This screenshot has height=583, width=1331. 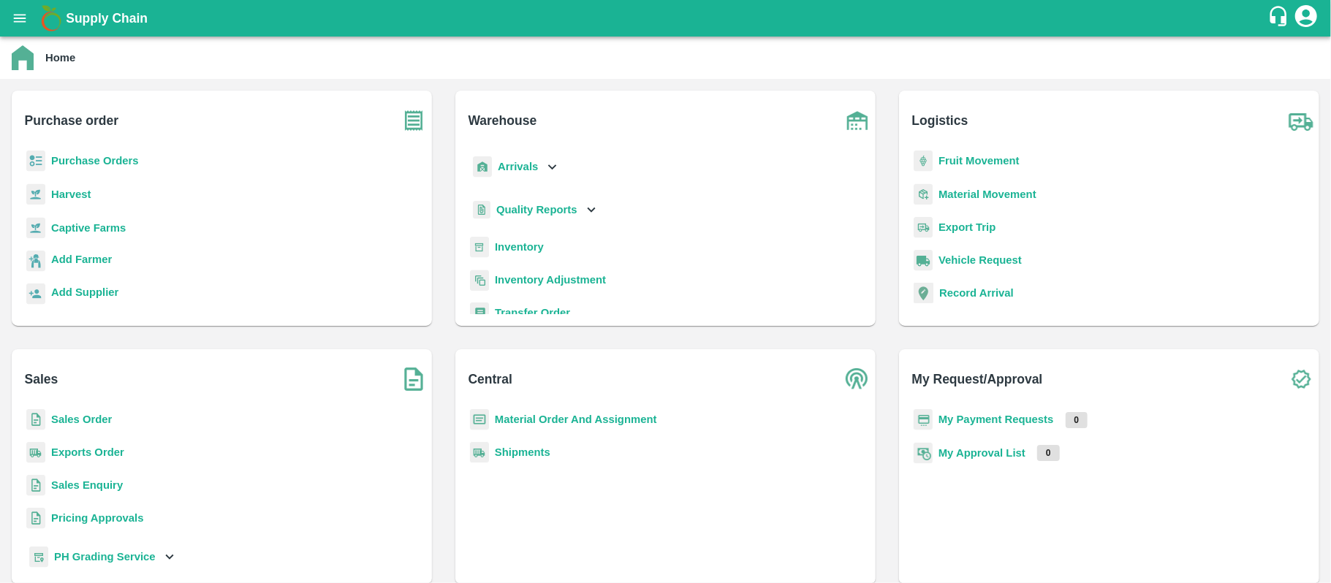 What do you see at coordinates (36, 294) in the screenshot?
I see `img: supplier` at bounding box center [36, 294].